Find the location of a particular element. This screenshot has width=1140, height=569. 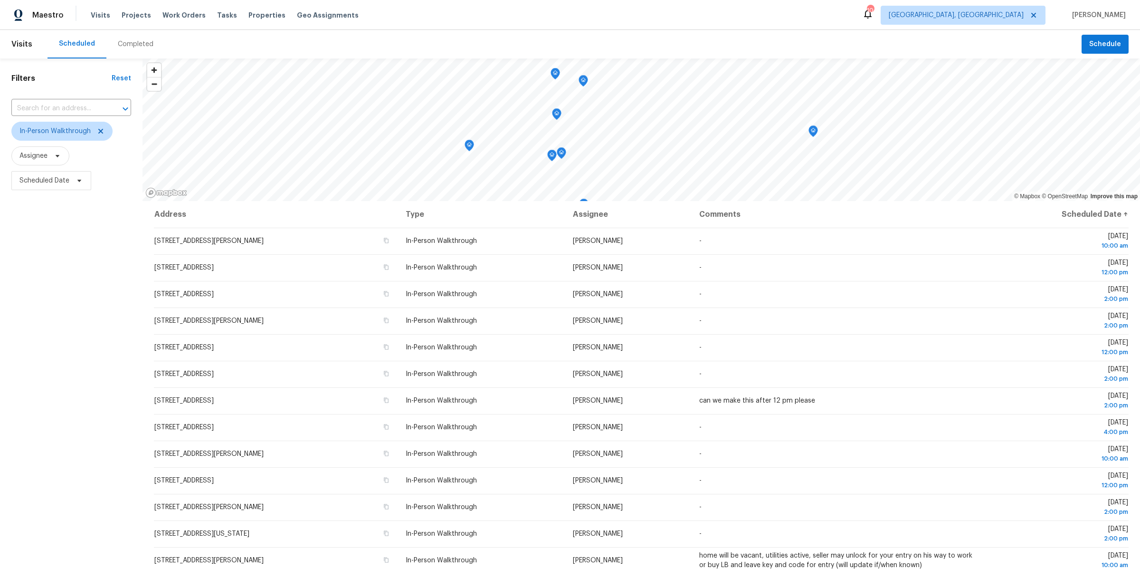

button: Schedule is located at coordinates (1105, 44).